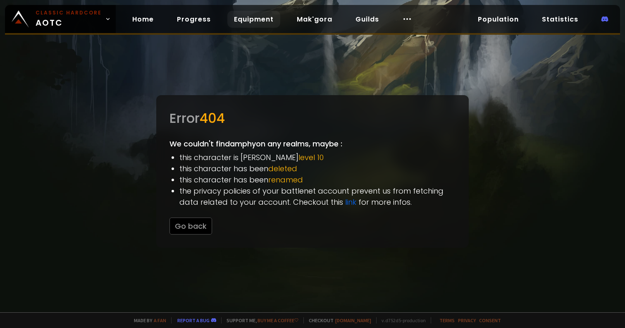 This screenshot has width=625, height=328. Describe the element at coordinates (259, 320) in the screenshot. I see `span: Support me,` at that location.